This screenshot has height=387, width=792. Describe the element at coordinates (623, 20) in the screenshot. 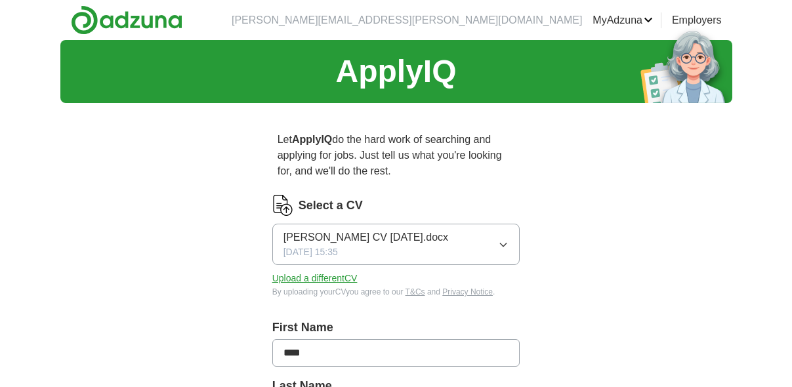

I see `a: MyAdzuna` at that location.